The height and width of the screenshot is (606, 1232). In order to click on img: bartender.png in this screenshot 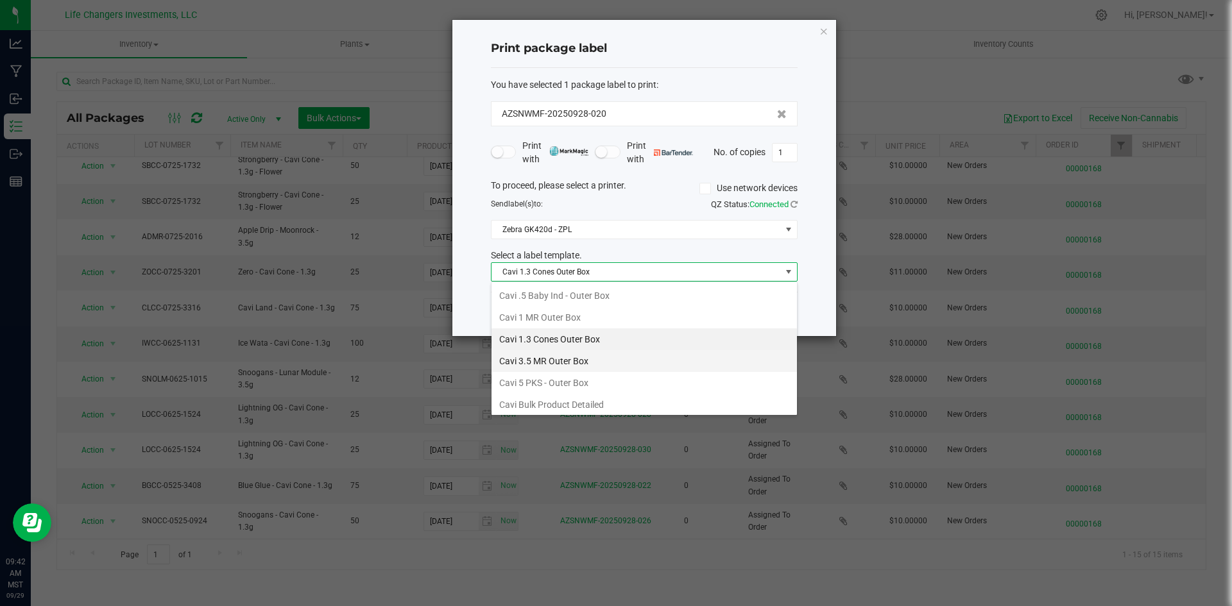, I will do `click(673, 153)`.